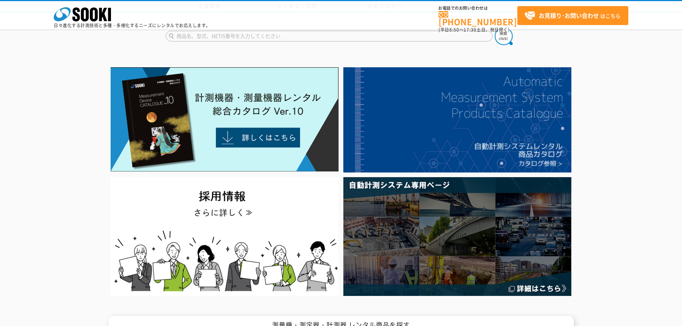 The image size is (682, 326). I want to click on img: 自動計測システム専用ページ, so click(457, 236).